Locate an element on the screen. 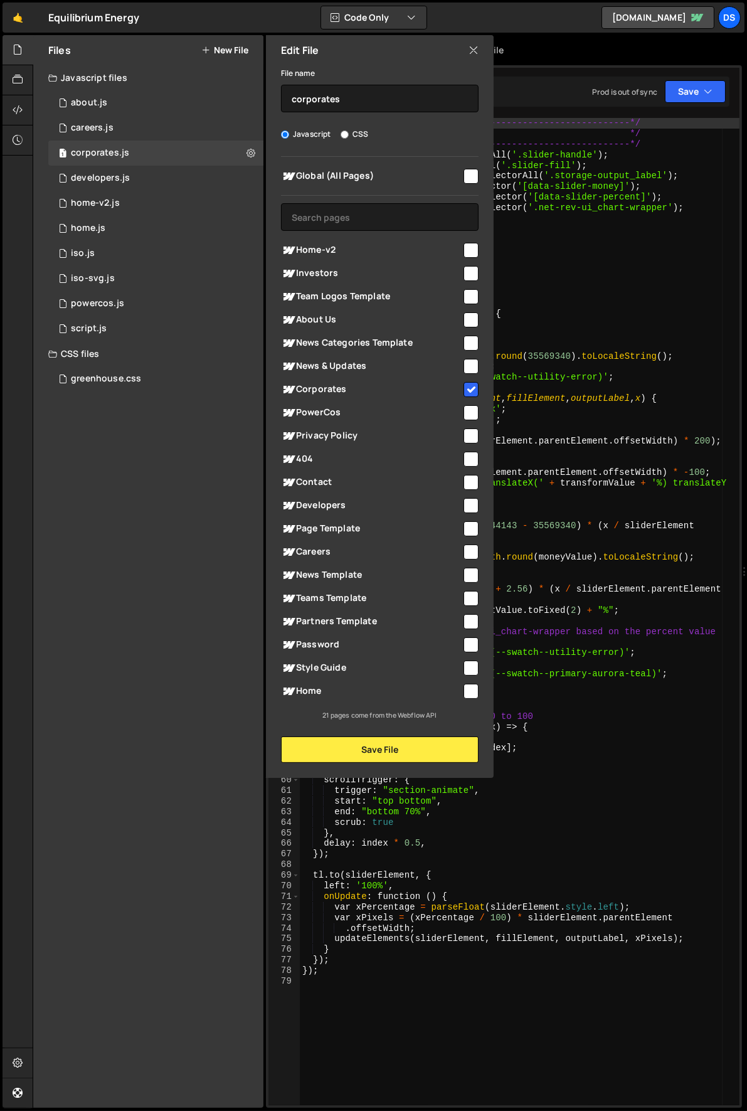 The image size is (747, 1111). span: Developers is located at coordinates (371, 506).